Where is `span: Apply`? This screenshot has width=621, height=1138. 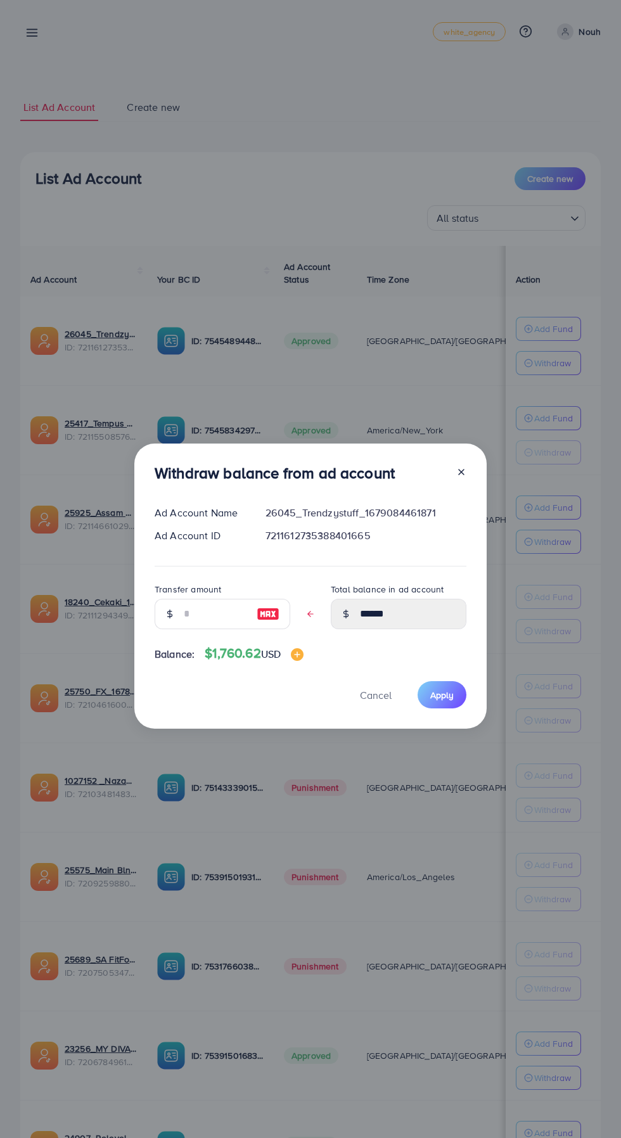 span: Apply is located at coordinates (441, 695).